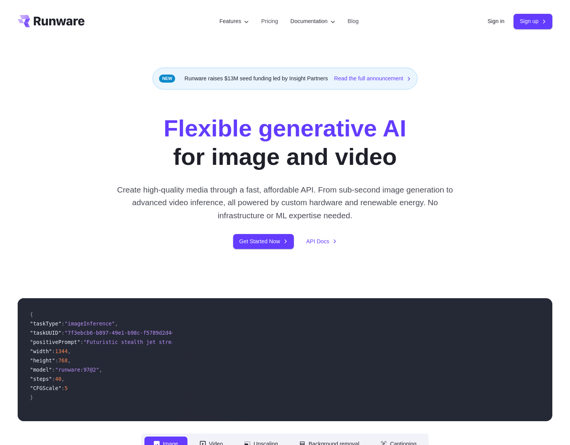  Describe the element at coordinates (58, 379) in the screenshot. I see `span: 40` at that location.